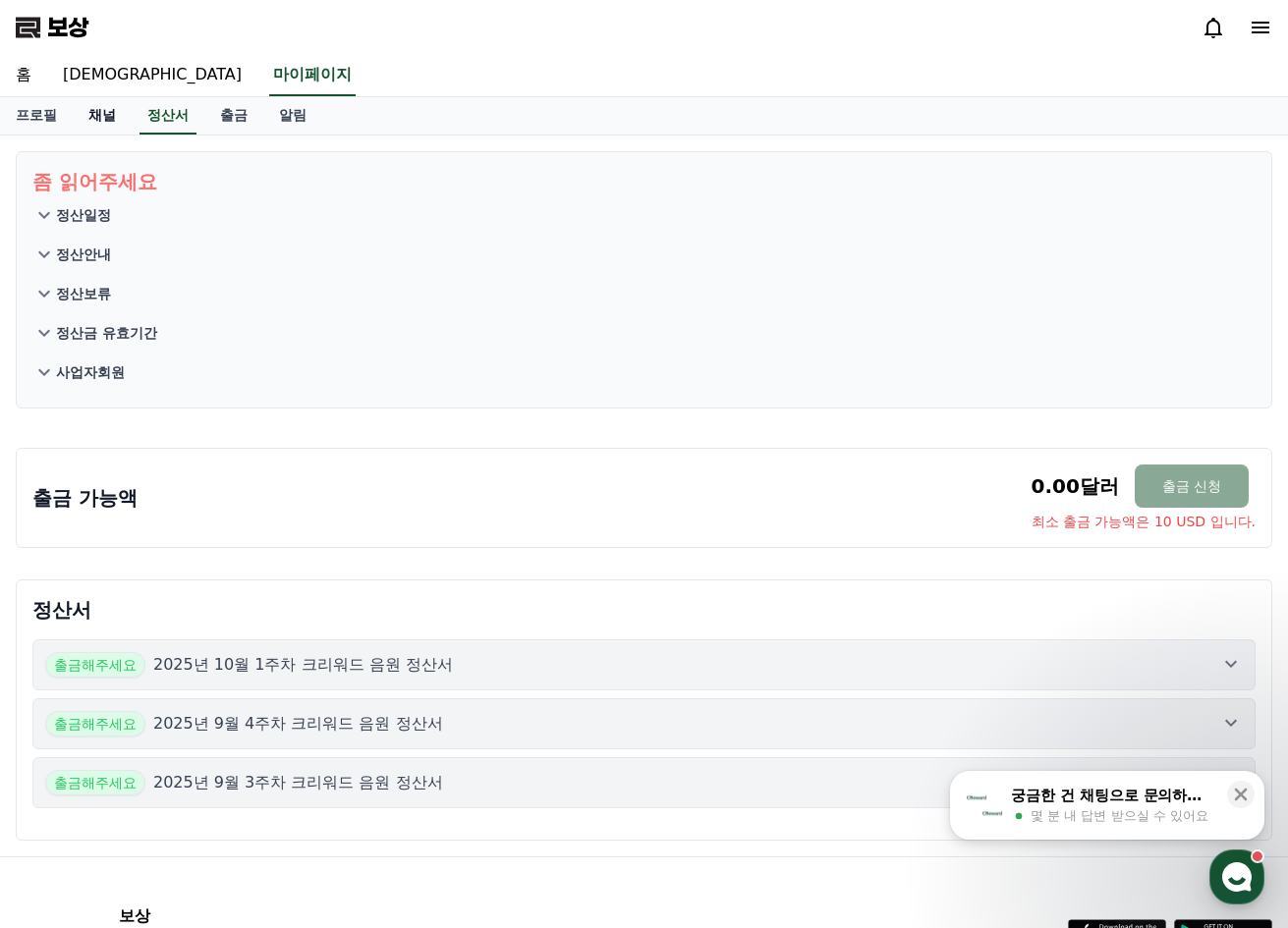 Image resolution: width=1288 pixels, height=928 pixels. Describe the element at coordinates (94, 182) in the screenshot. I see `font: 좀 읽어주세요` at that location.